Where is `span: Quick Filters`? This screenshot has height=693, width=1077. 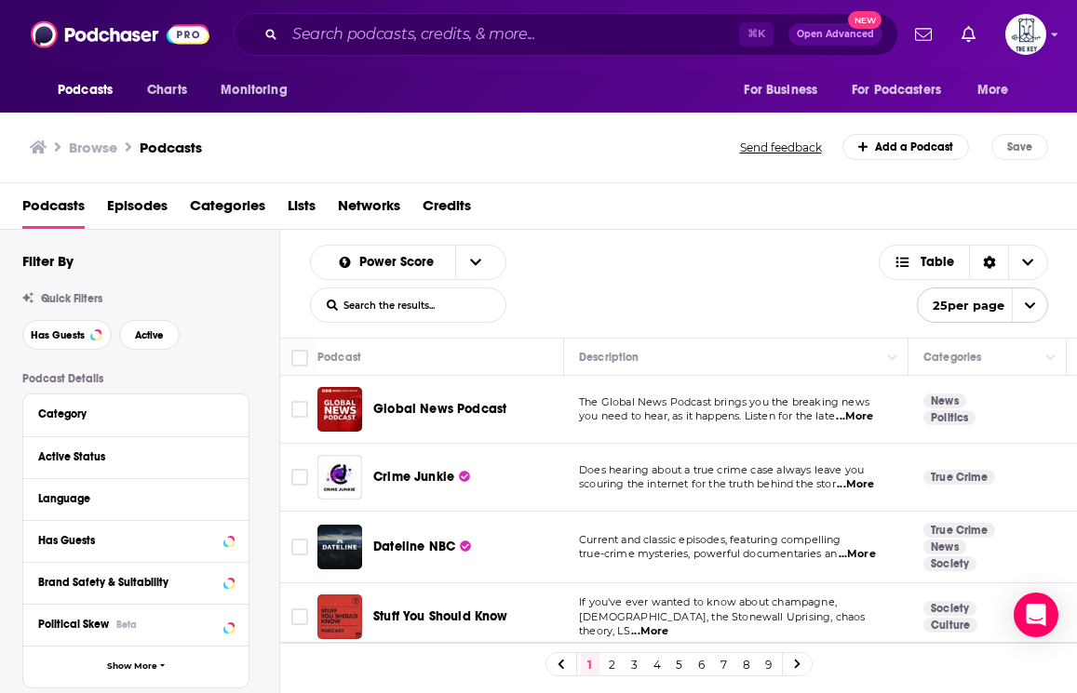
span: Quick Filters is located at coordinates (72, 299).